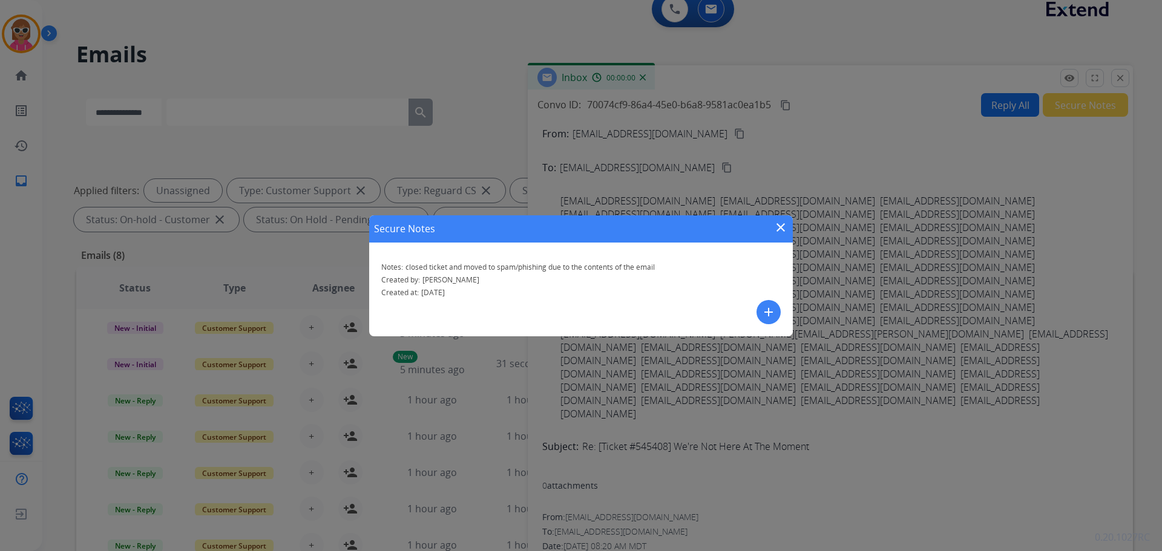  Describe the element at coordinates (400, 292) in the screenshot. I see `span: Created at:` at that location.